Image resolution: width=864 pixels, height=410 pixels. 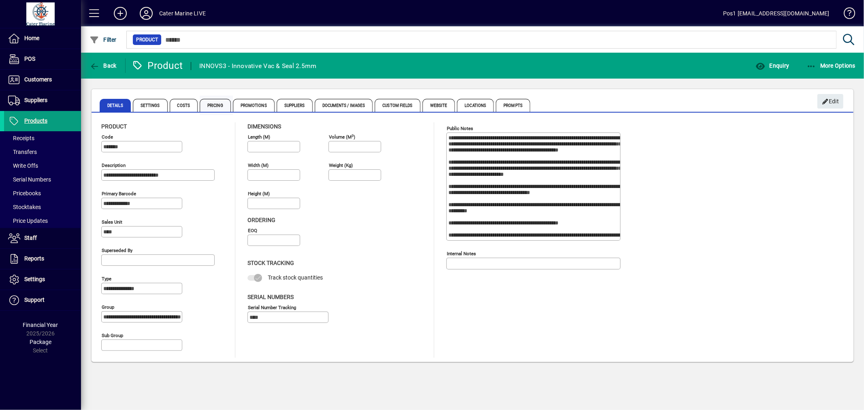 What do you see at coordinates (43, 59) in the screenshot?
I see `a: POS` at bounding box center [43, 59].